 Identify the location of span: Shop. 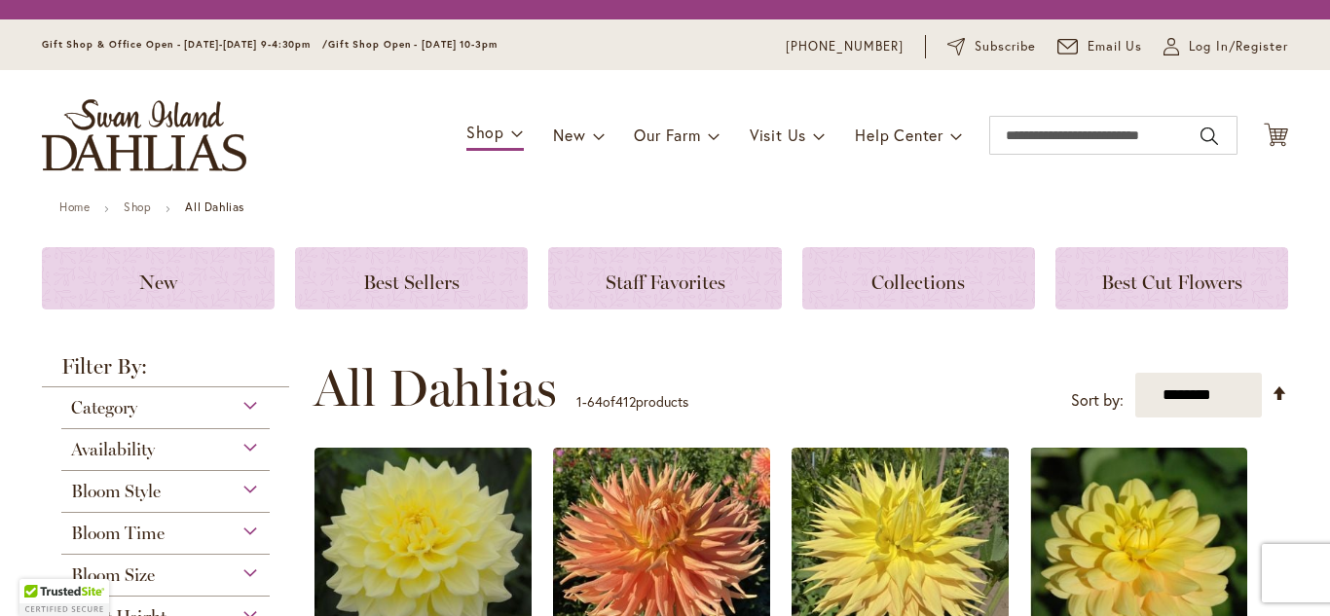
(485, 131).